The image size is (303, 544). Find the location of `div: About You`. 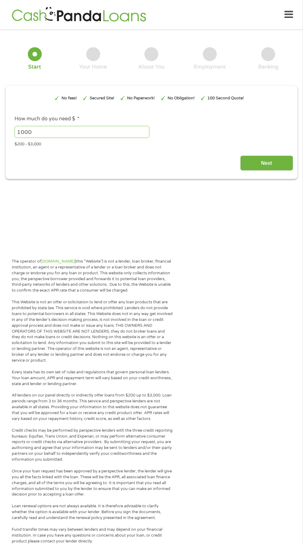

div: About You is located at coordinates (151, 67).